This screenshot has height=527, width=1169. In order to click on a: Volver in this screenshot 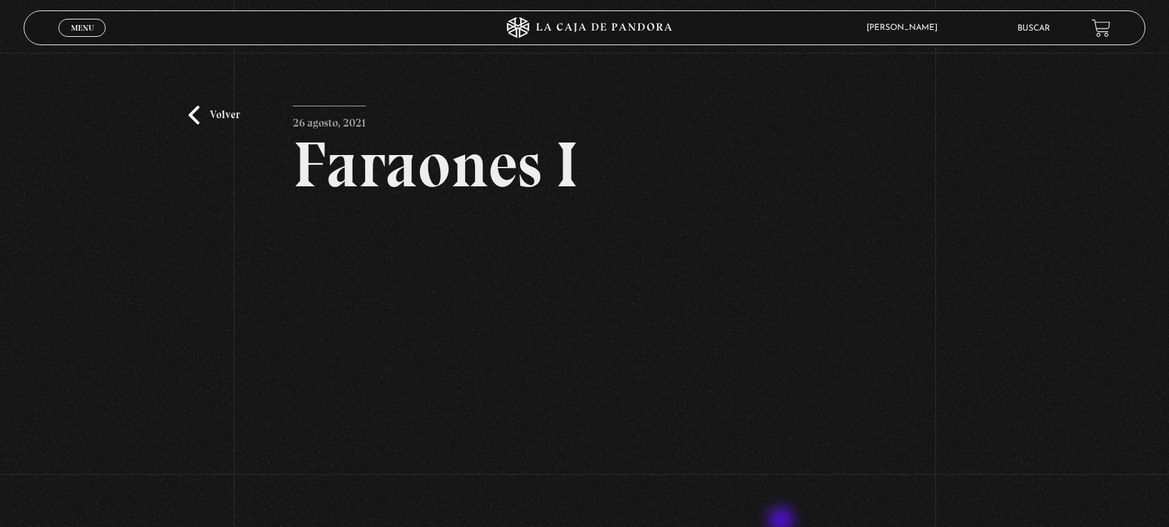, I will do `click(214, 115)`.